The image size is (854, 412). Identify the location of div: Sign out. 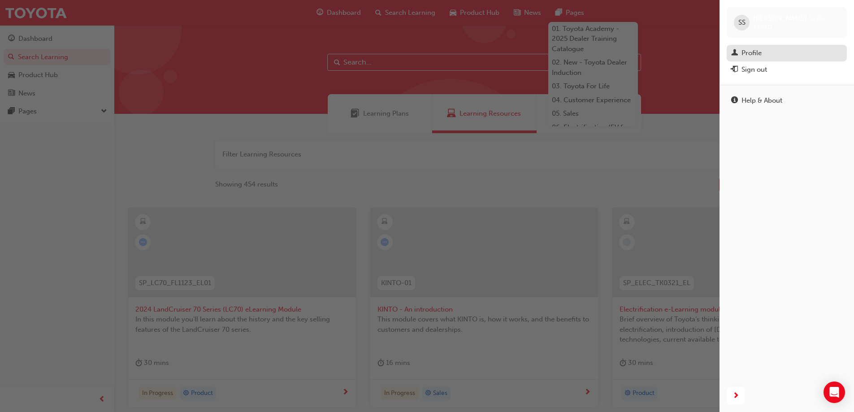
(754, 69).